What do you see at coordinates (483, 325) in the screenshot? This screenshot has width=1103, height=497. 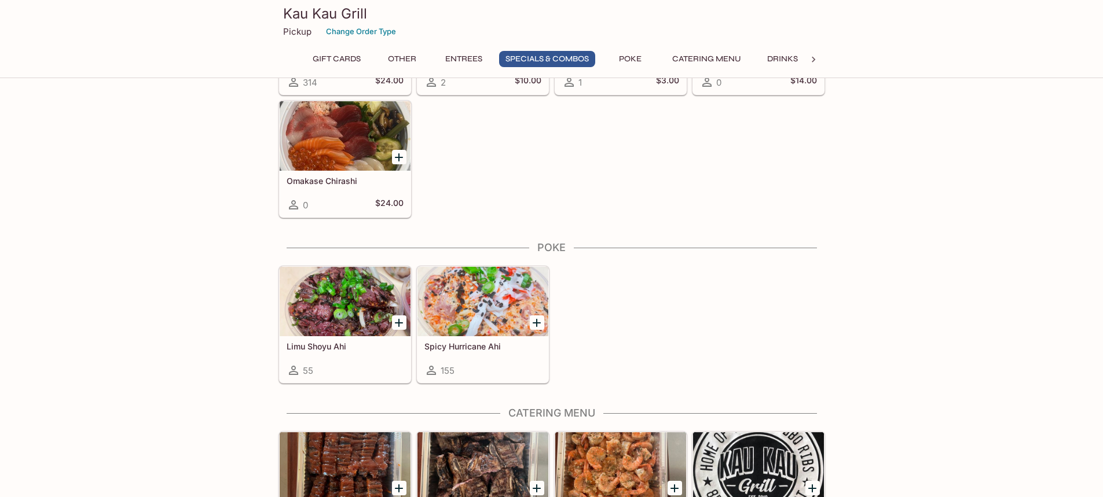 I see `a: Spicy Hurricane Ahi155` at bounding box center [483, 325].